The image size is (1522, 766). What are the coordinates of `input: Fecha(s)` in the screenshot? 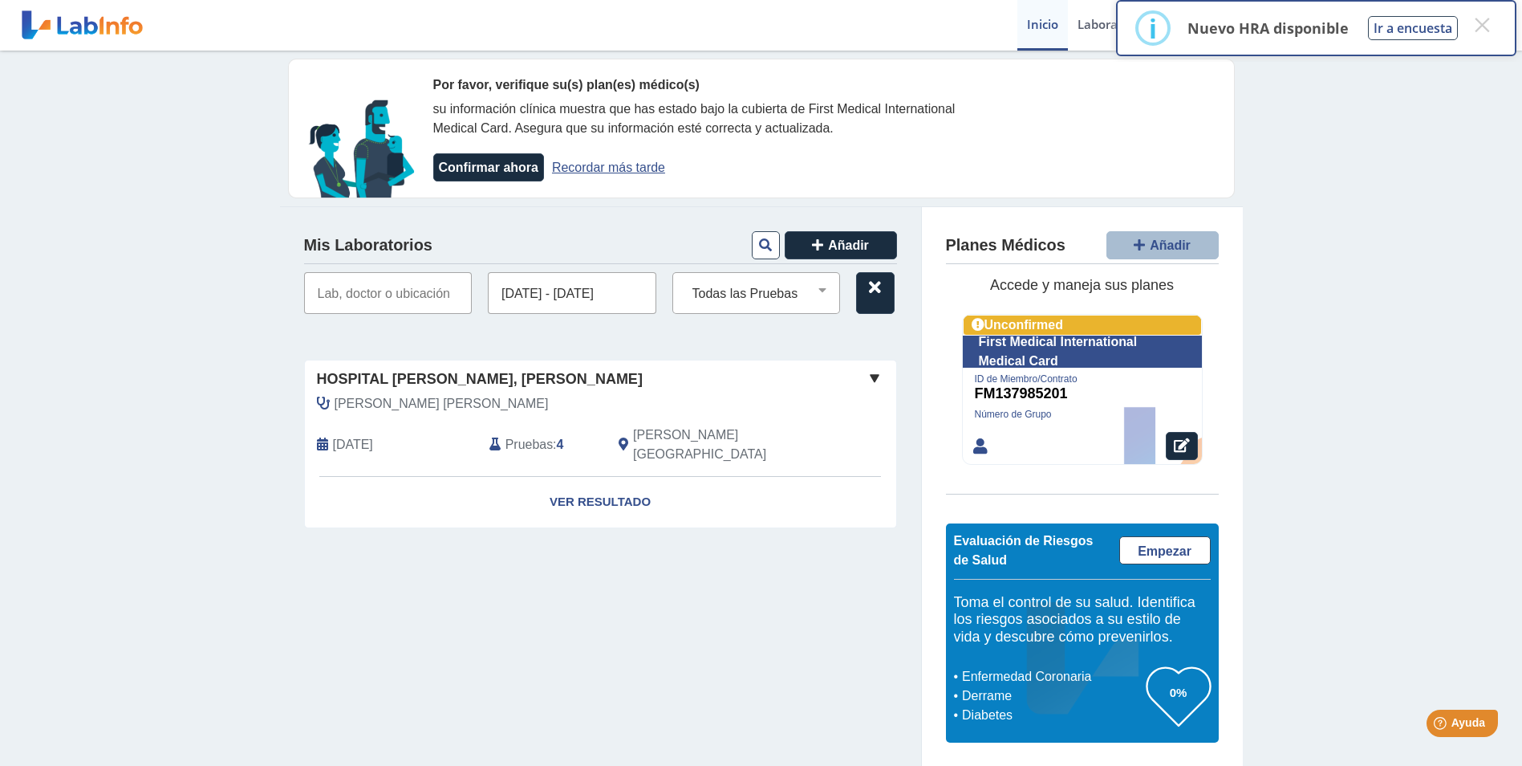 It's located at (572, 293).